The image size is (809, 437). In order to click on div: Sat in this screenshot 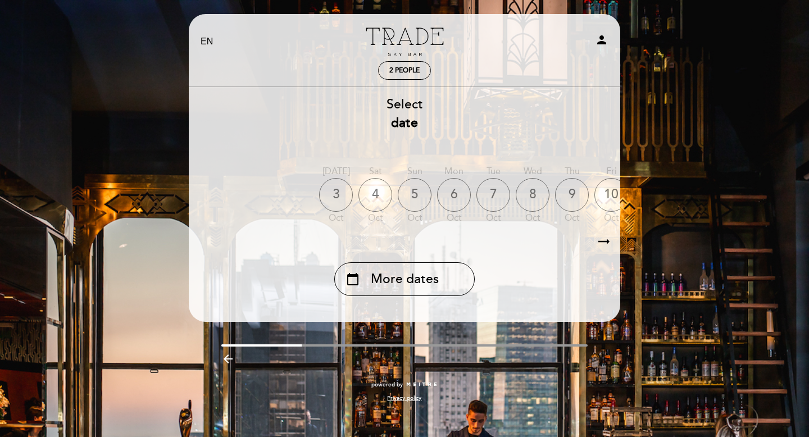, I will do `click(375, 171)`.